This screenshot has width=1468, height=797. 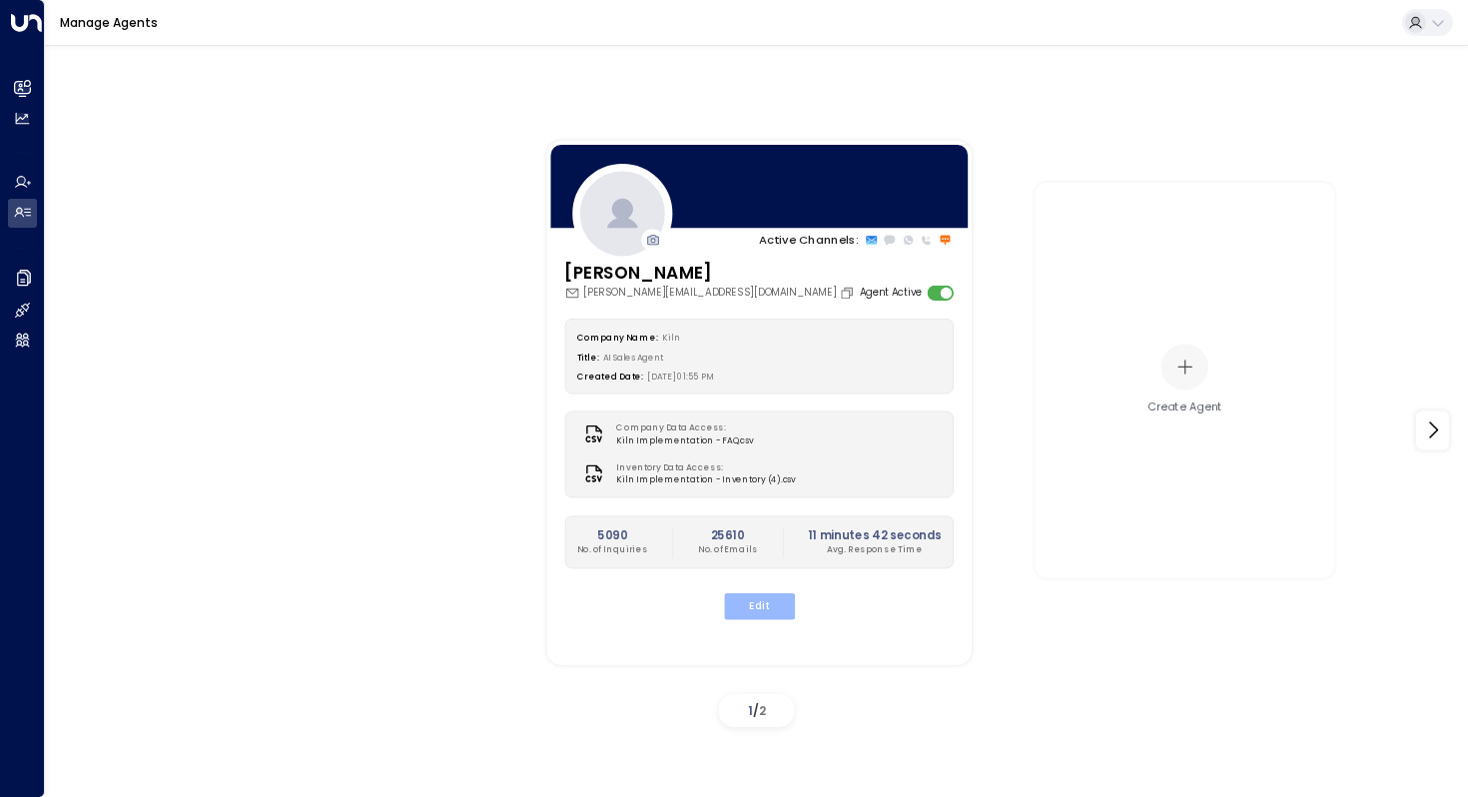 I want to click on span: Kiln Implementation - FAQ.csv, so click(x=684, y=440).